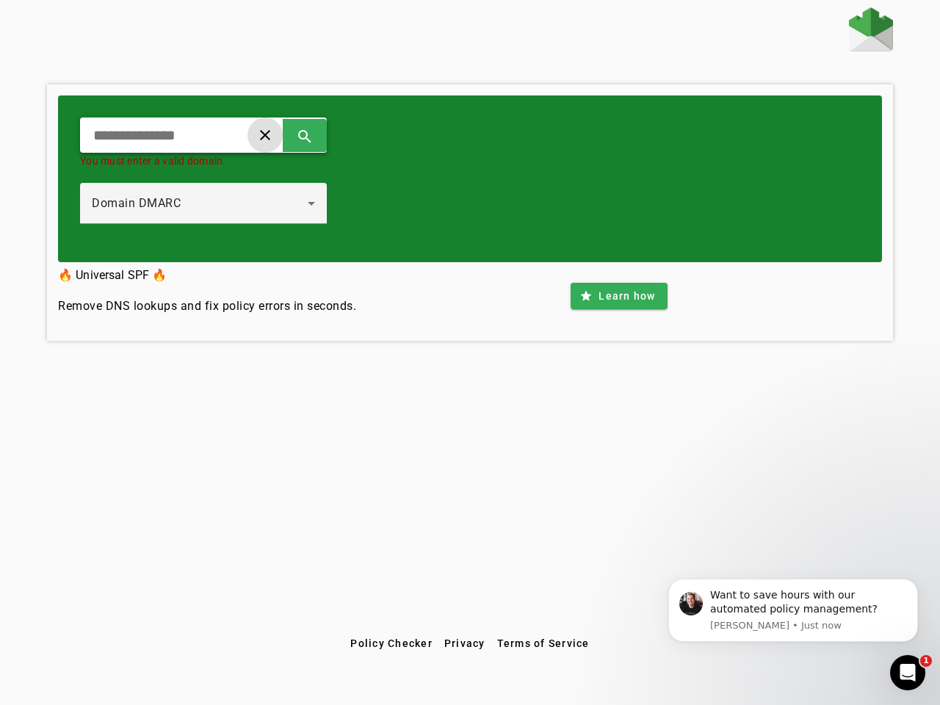 This screenshot has height=705, width=940. Describe the element at coordinates (136, 203) in the screenshot. I see `span: Domain DMARC` at that location.